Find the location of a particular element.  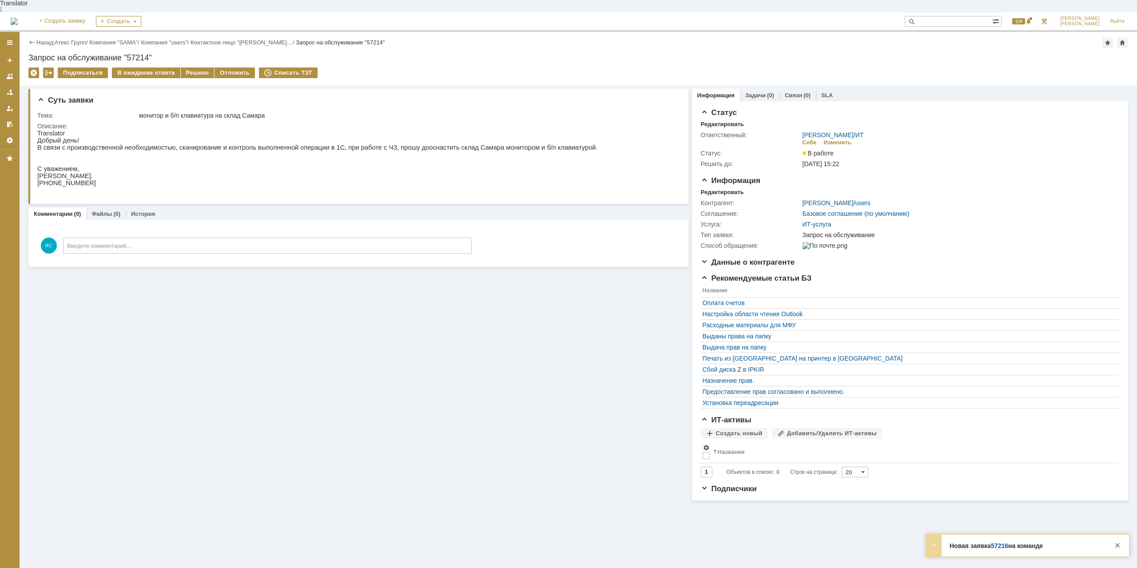

span: 109 is located at coordinates (1019, 21).